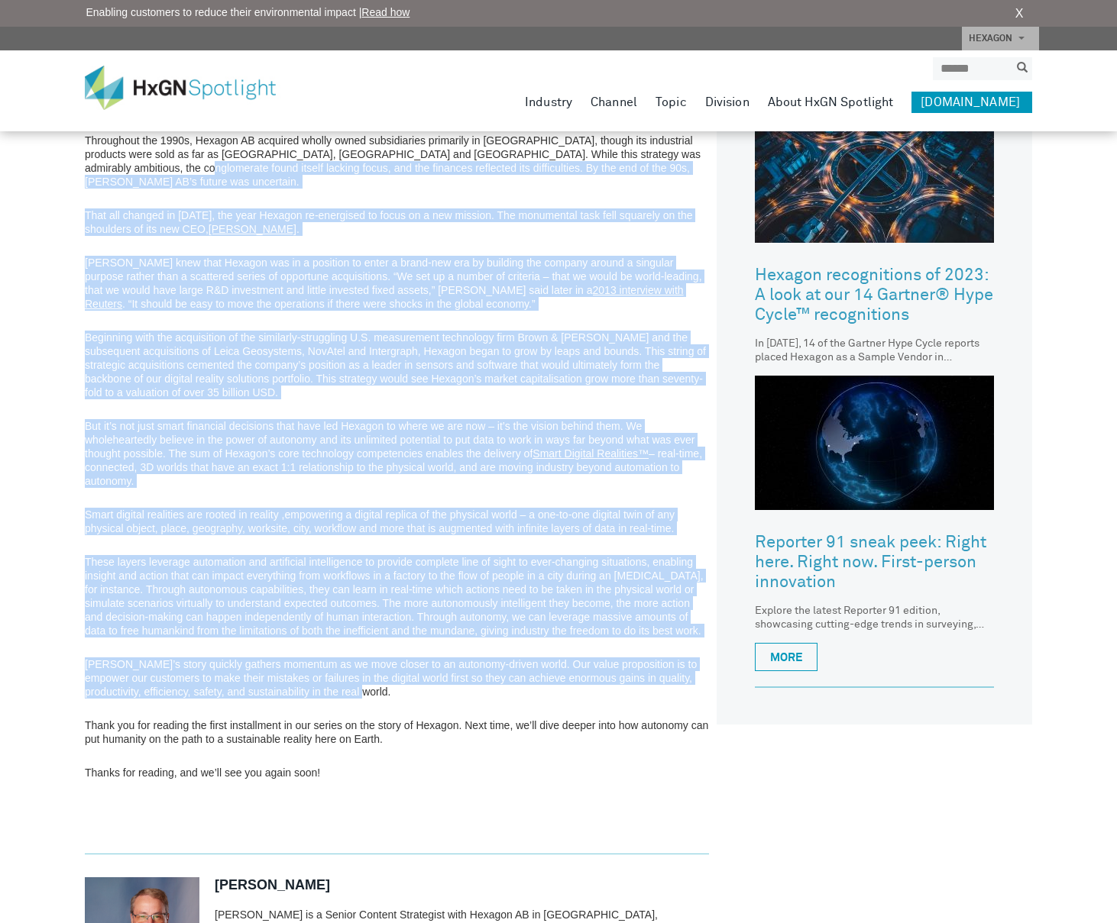 The height and width of the screenshot is (923, 1117). Describe the element at coordinates (192, 88) in the screenshot. I see `img: HxGN Spotlight` at that location.